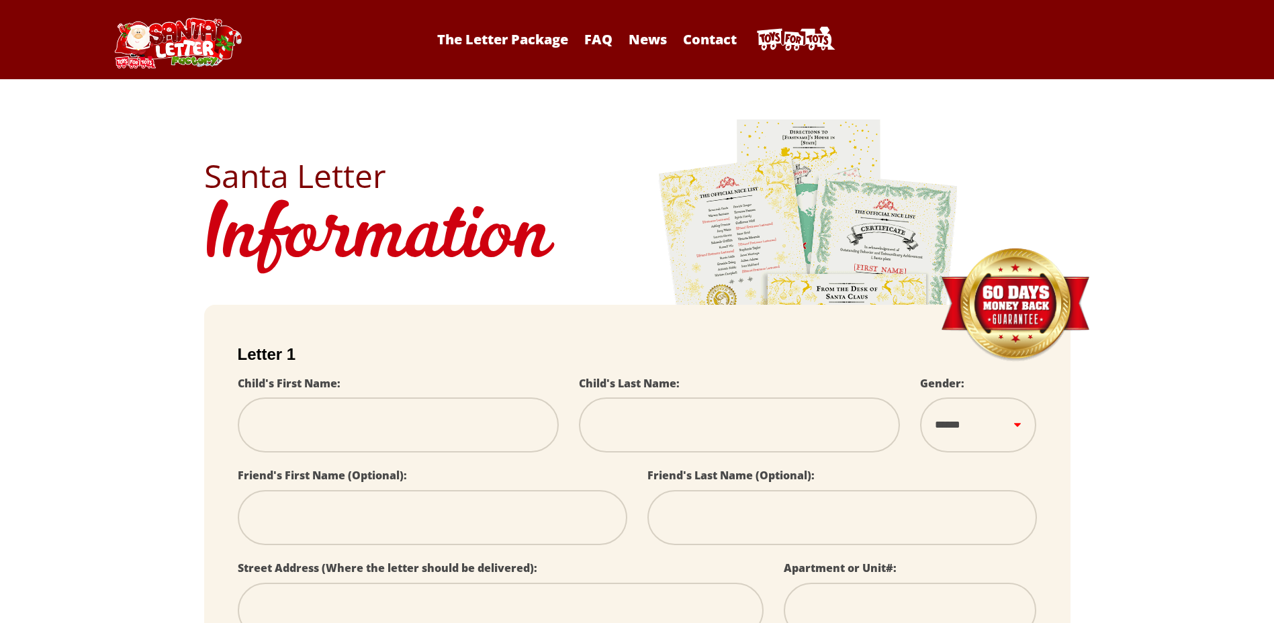 This screenshot has width=1274, height=623. I want to click on a: News, so click(647, 39).